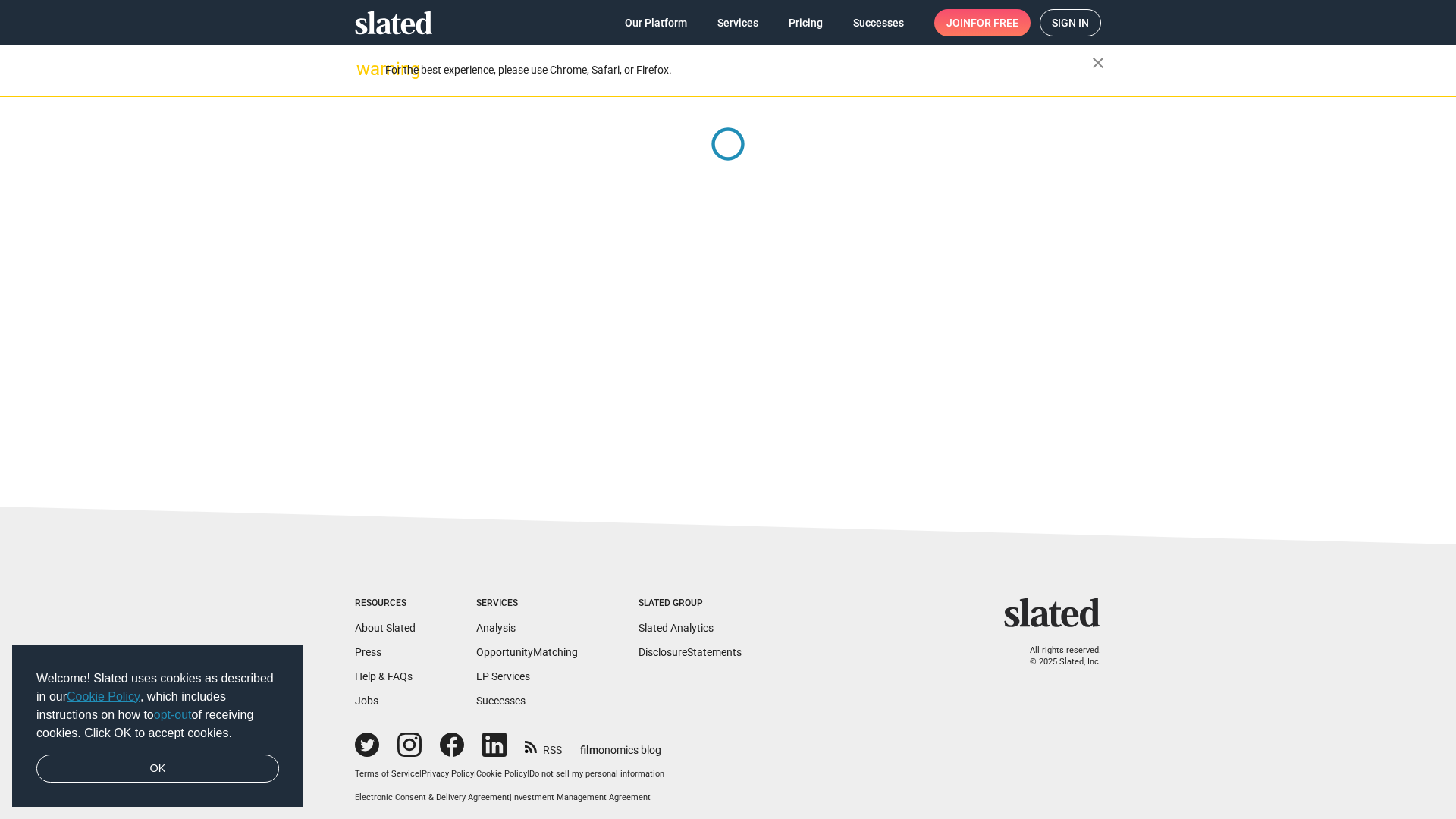 The width and height of the screenshot is (1456, 819). What do you see at coordinates (691, 604) in the screenshot?
I see `div: Slated Group` at bounding box center [691, 604].